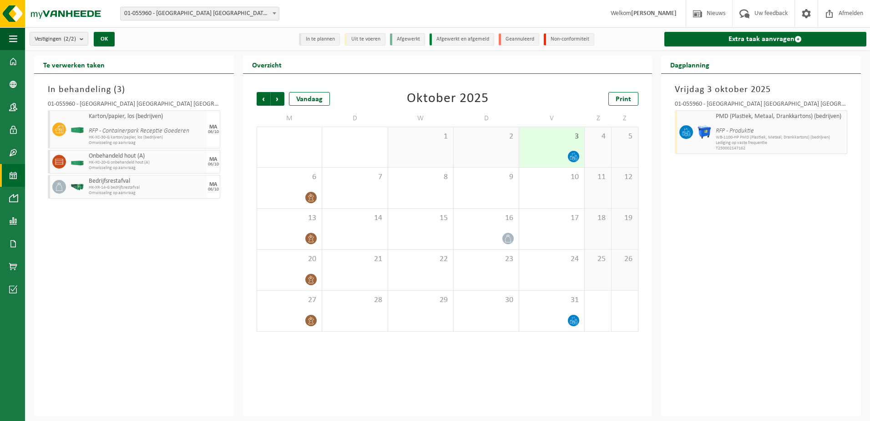  Describe the element at coordinates (486, 137) in the screenshot. I see `span: 2` at that location.